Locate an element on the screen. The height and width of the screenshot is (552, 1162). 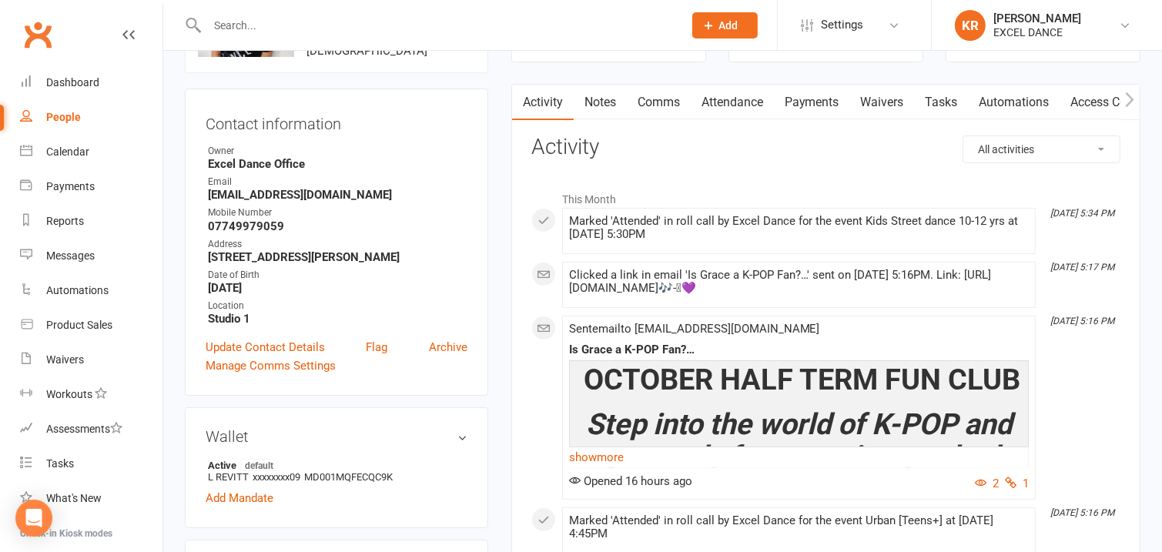
a: Manage Comms Settings is located at coordinates (270, 366).